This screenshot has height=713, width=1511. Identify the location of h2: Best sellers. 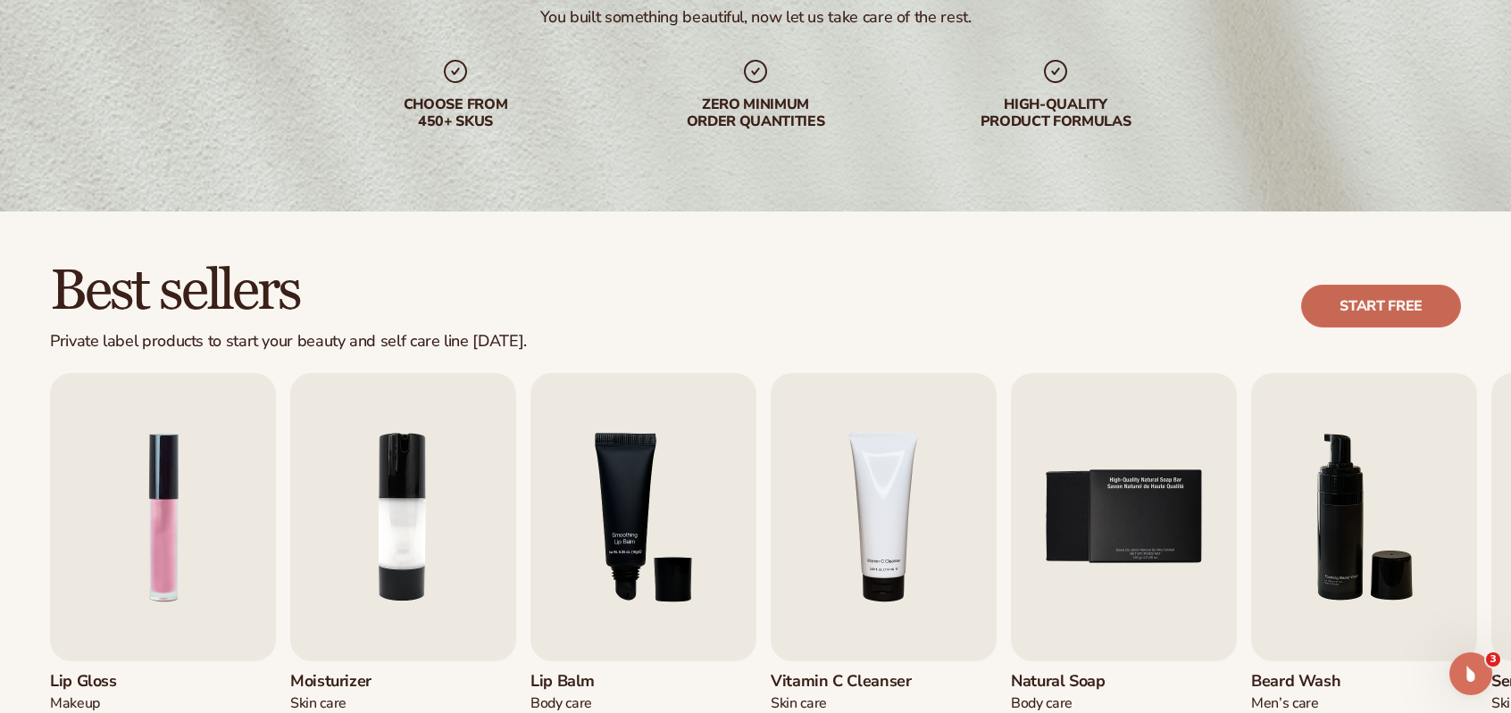
(288, 291).